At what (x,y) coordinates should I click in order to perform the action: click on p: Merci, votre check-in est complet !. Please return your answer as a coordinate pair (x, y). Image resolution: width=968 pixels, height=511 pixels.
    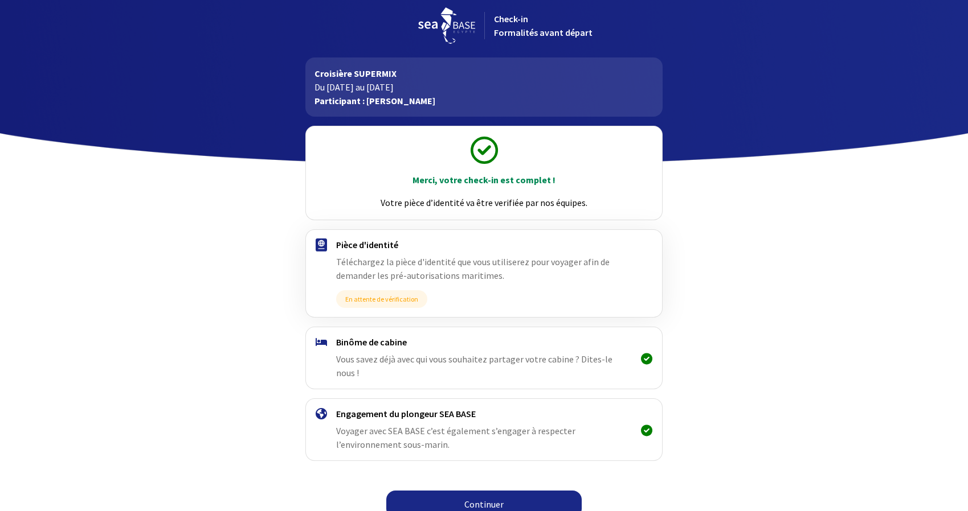
    Looking at the image, I should click on (484, 180).